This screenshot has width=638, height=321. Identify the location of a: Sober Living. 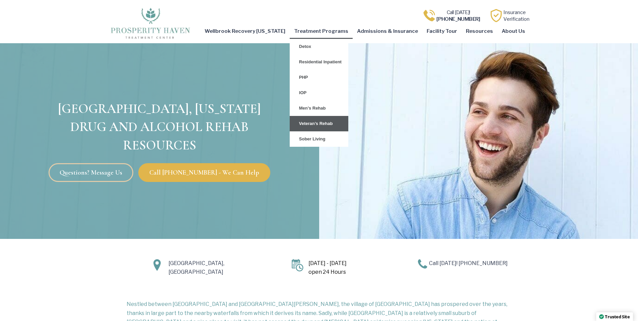
(319, 139).